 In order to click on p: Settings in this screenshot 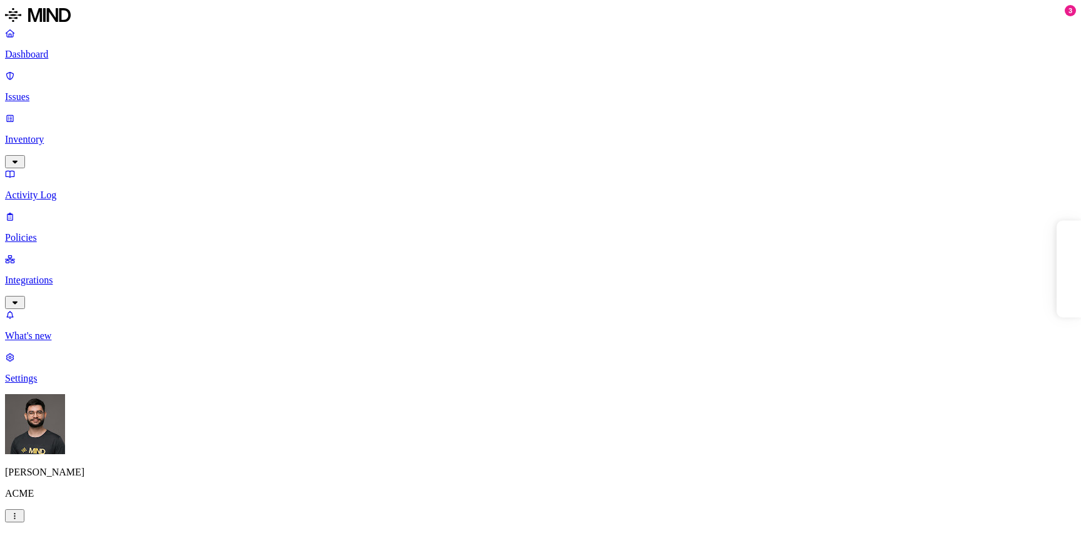, I will do `click(541, 379)`.